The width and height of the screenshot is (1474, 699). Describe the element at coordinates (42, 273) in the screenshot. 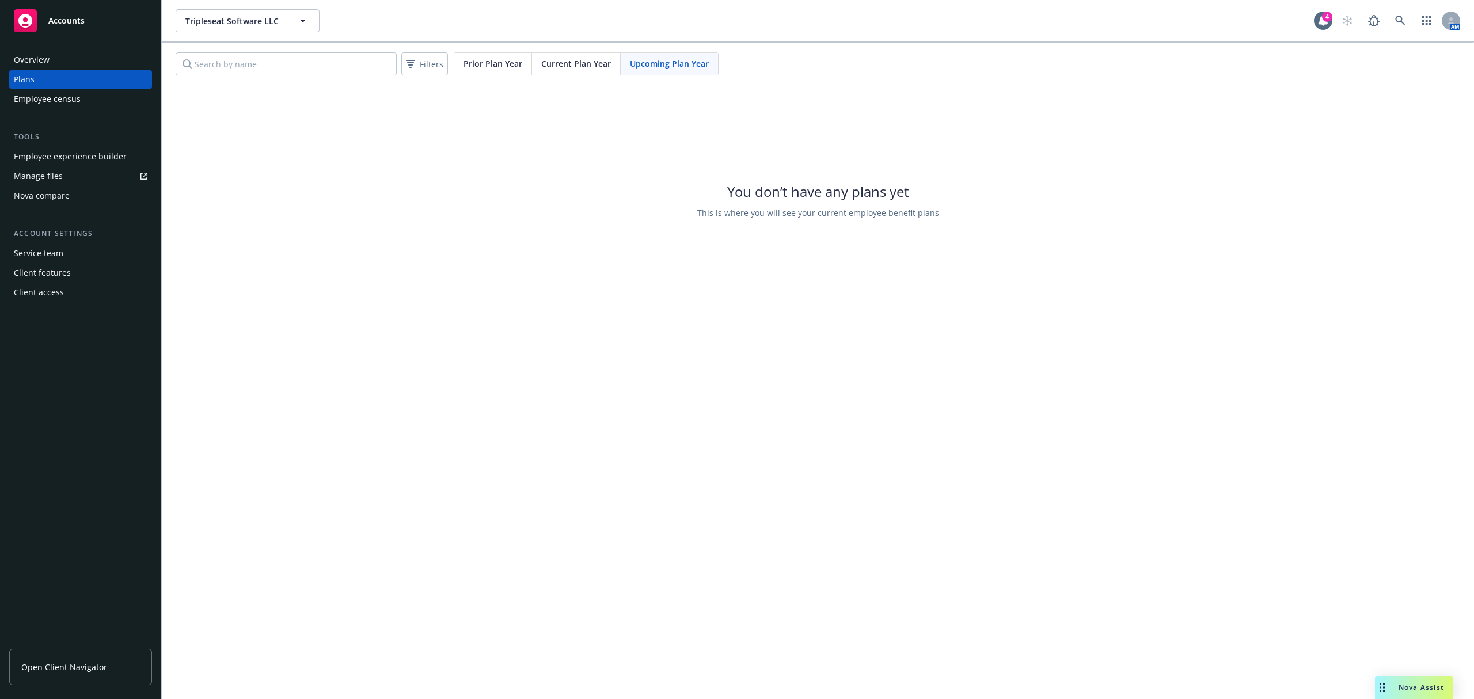

I see `div: Client features` at that location.